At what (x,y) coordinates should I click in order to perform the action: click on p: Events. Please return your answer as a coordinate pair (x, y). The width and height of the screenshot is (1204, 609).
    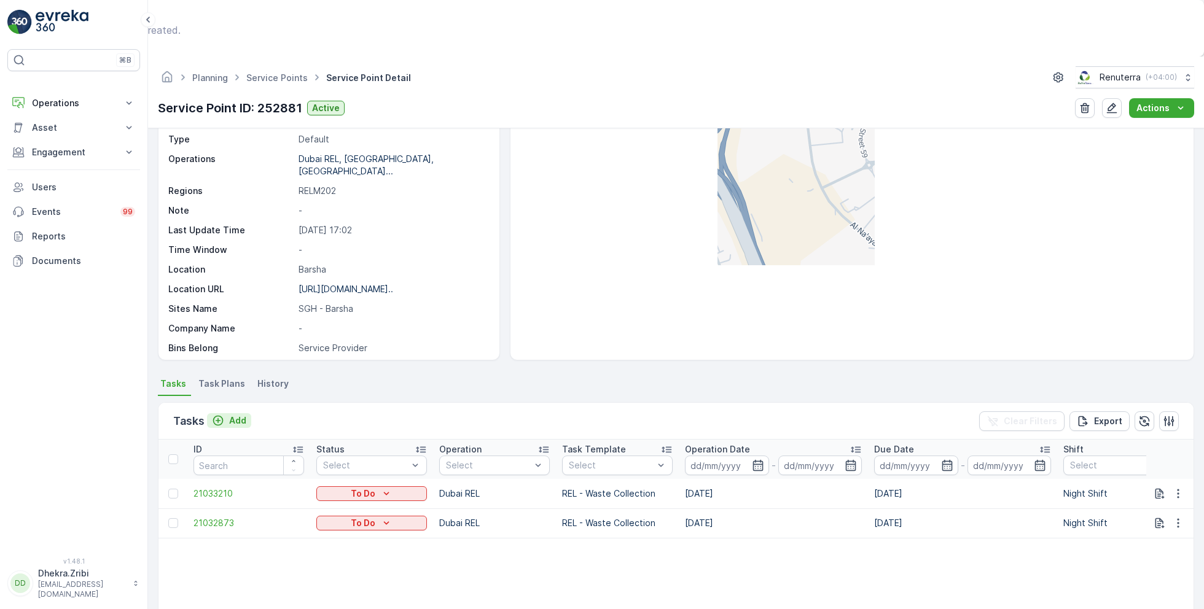
    Looking at the image, I should click on (72, 212).